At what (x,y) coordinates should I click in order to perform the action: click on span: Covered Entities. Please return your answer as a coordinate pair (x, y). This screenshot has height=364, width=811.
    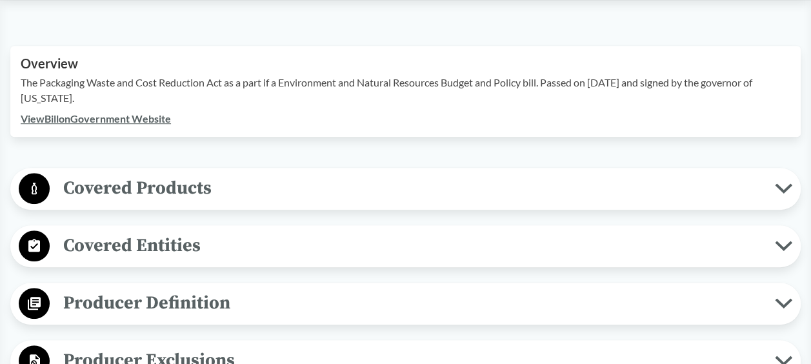
    Looking at the image, I should click on (412, 245).